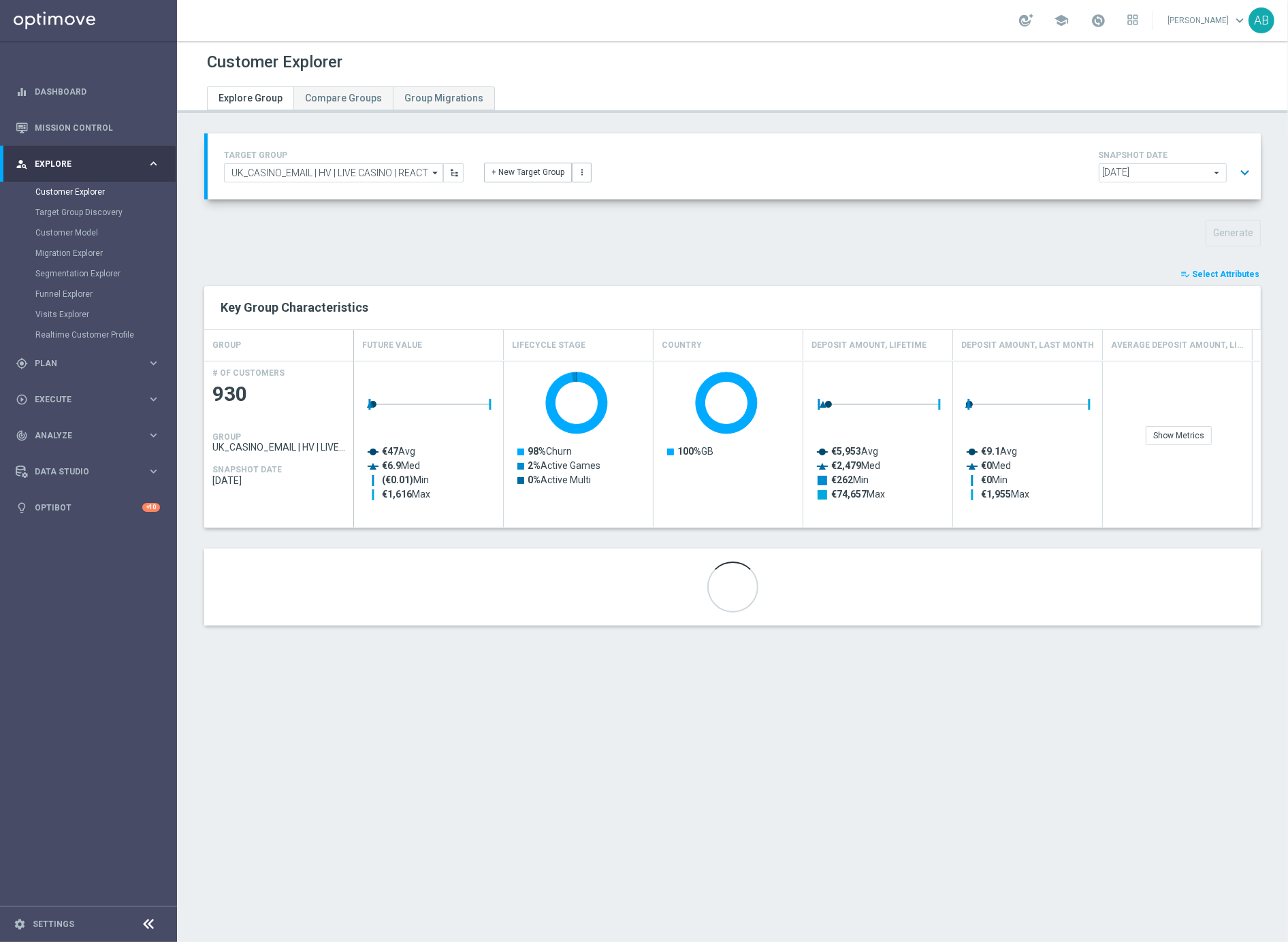  Describe the element at coordinates (106, 232) in the screenshot. I see `div: Customer Model` at that location.